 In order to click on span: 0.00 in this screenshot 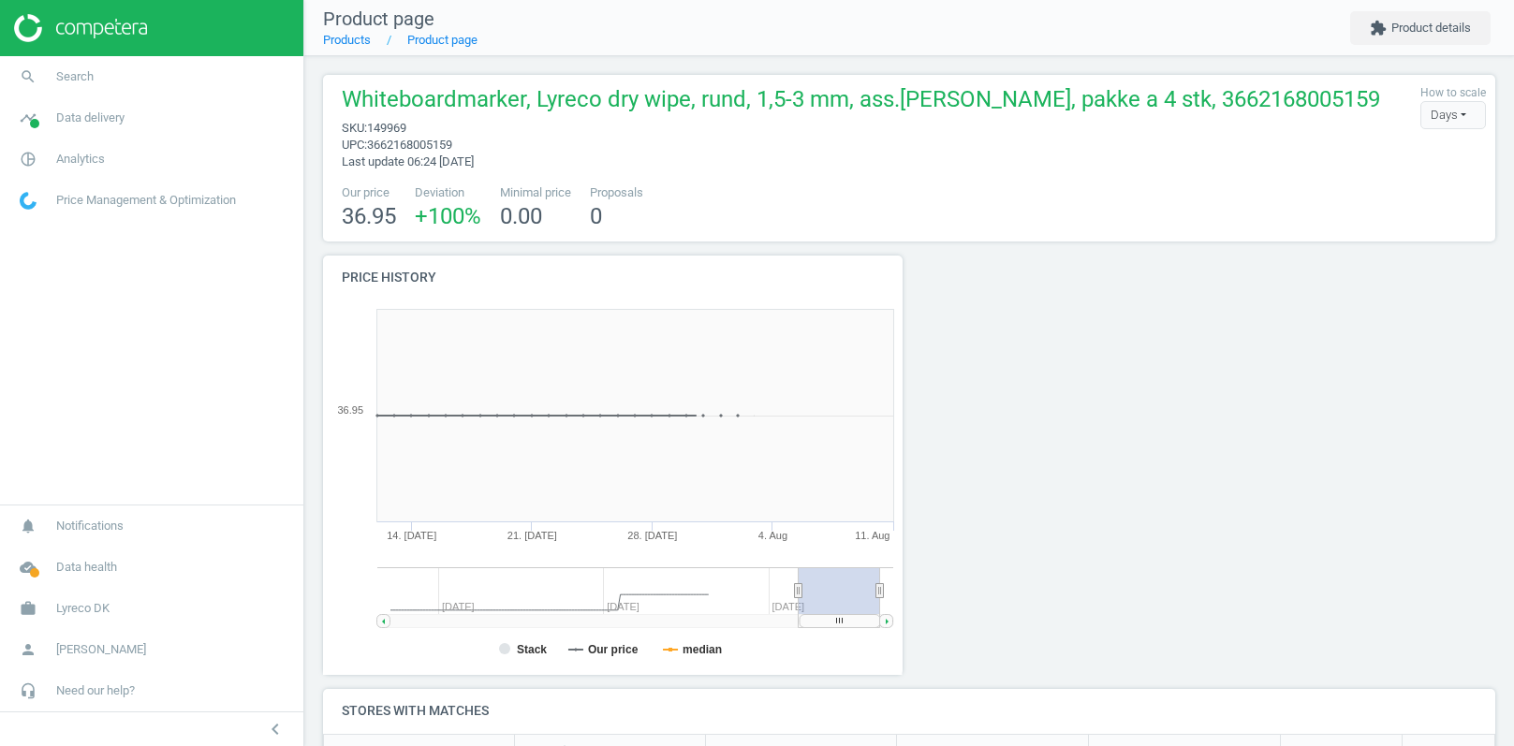, I will do `click(521, 216)`.